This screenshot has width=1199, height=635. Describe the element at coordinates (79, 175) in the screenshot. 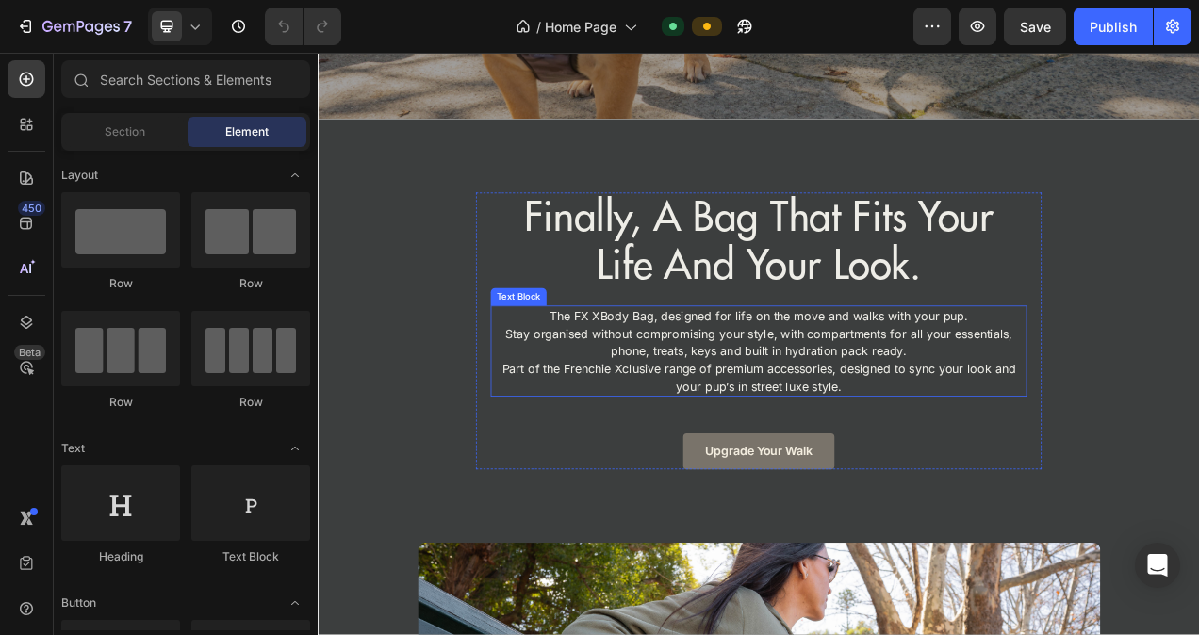

I see `span: Layout` at that location.